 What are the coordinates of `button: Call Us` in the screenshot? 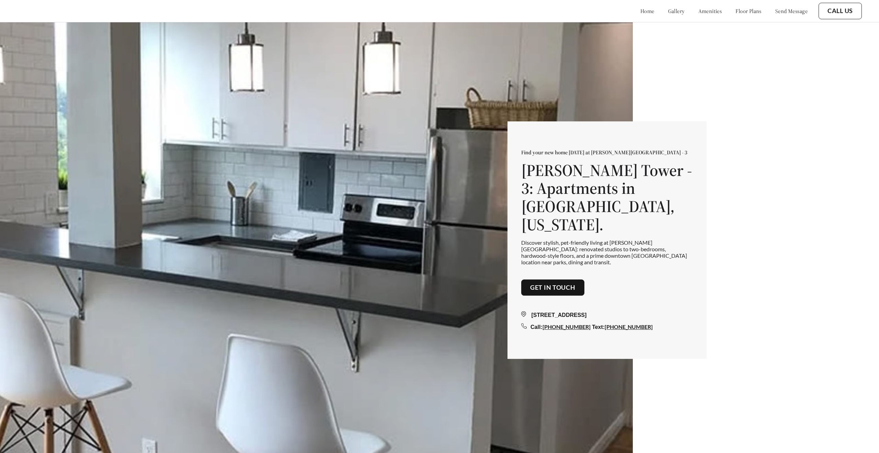 It's located at (840, 11).